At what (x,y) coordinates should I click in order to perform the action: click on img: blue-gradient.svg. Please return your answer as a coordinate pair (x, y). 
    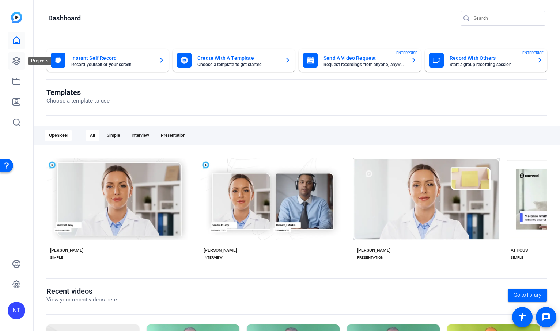
    Looking at the image, I should click on (16, 17).